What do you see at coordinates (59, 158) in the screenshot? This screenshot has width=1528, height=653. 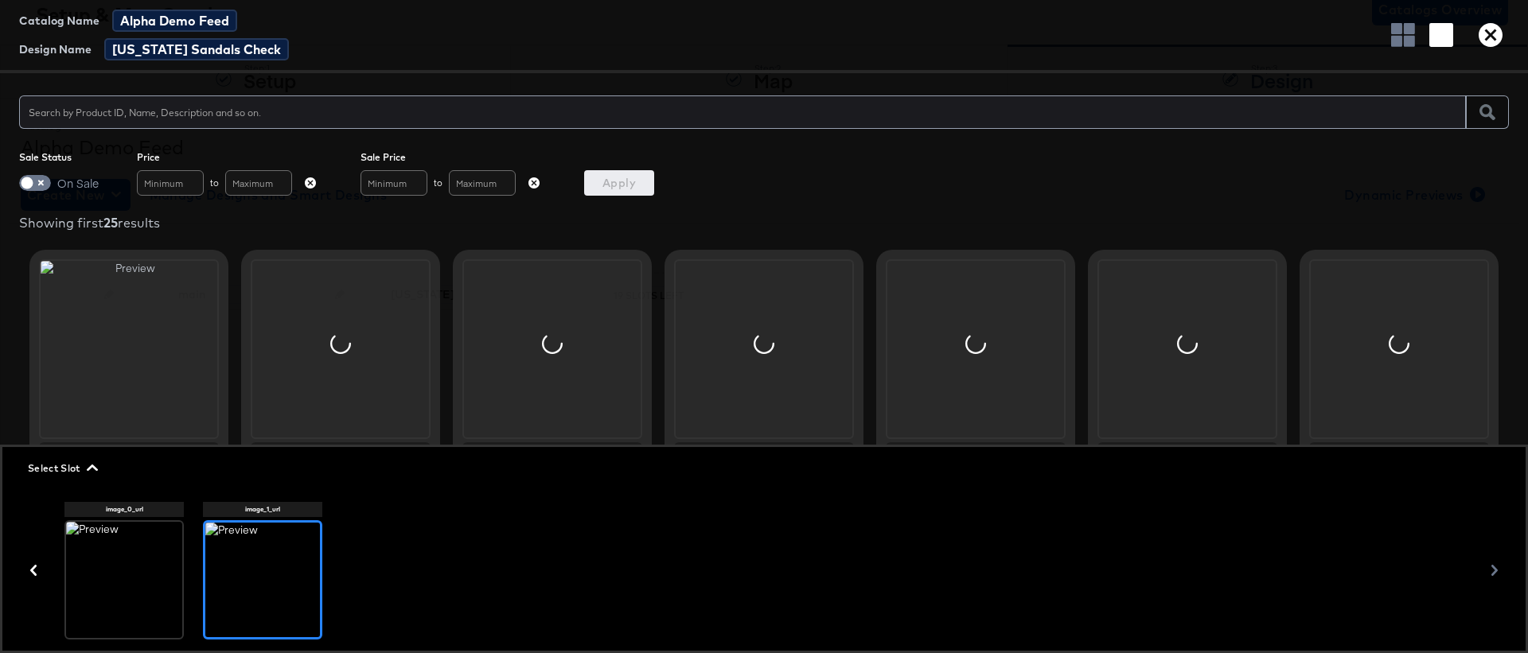 I see `span: Sale Status` at bounding box center [59, 158].